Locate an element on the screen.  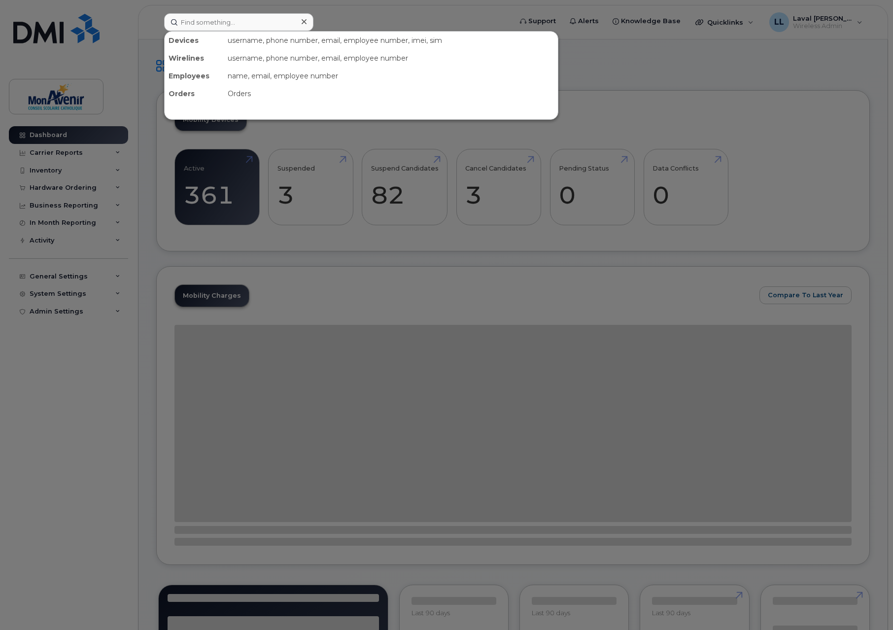
div: username, phone number, email, employee number, imei, sim is located at coordinates (391, 40).